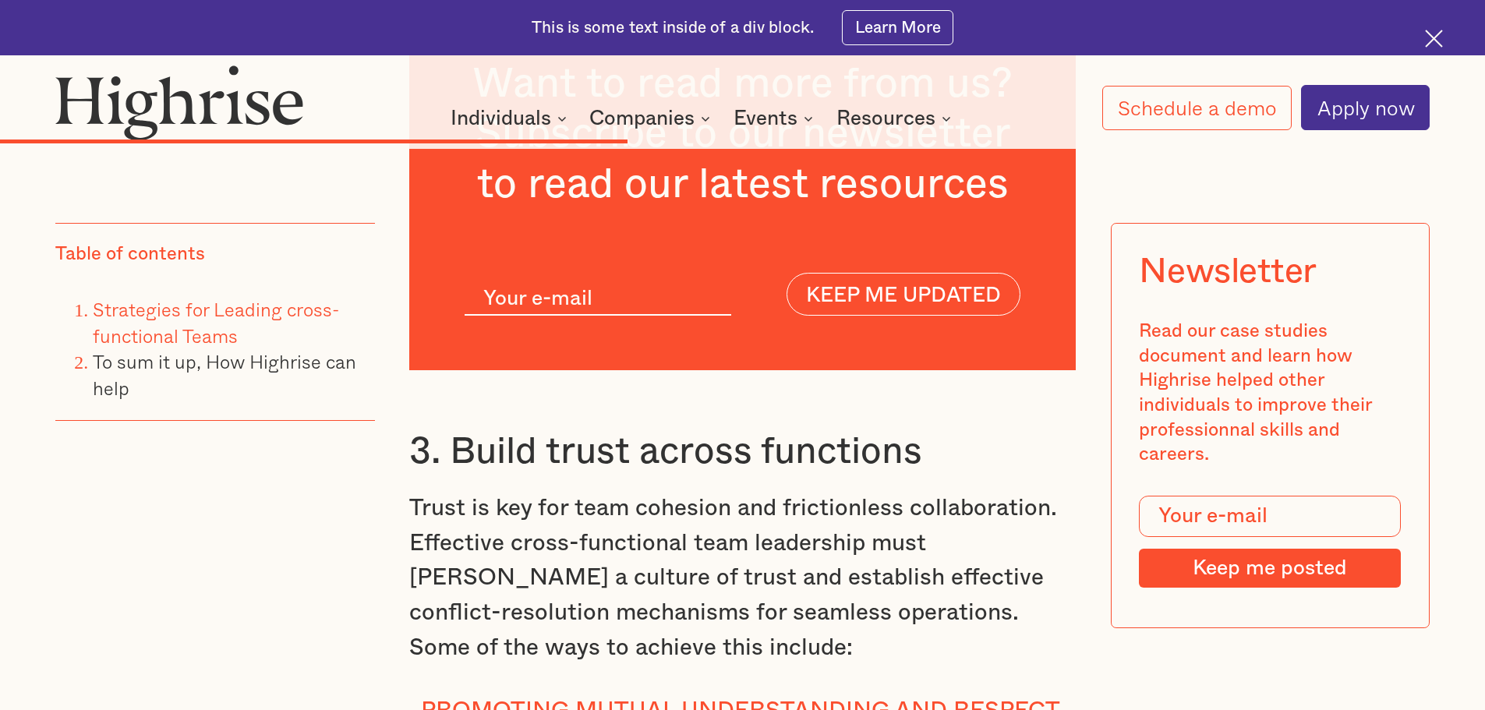 The height and width of the screenshot is (710, 1485). I want to click on a: Learn More, so click(897, 27).